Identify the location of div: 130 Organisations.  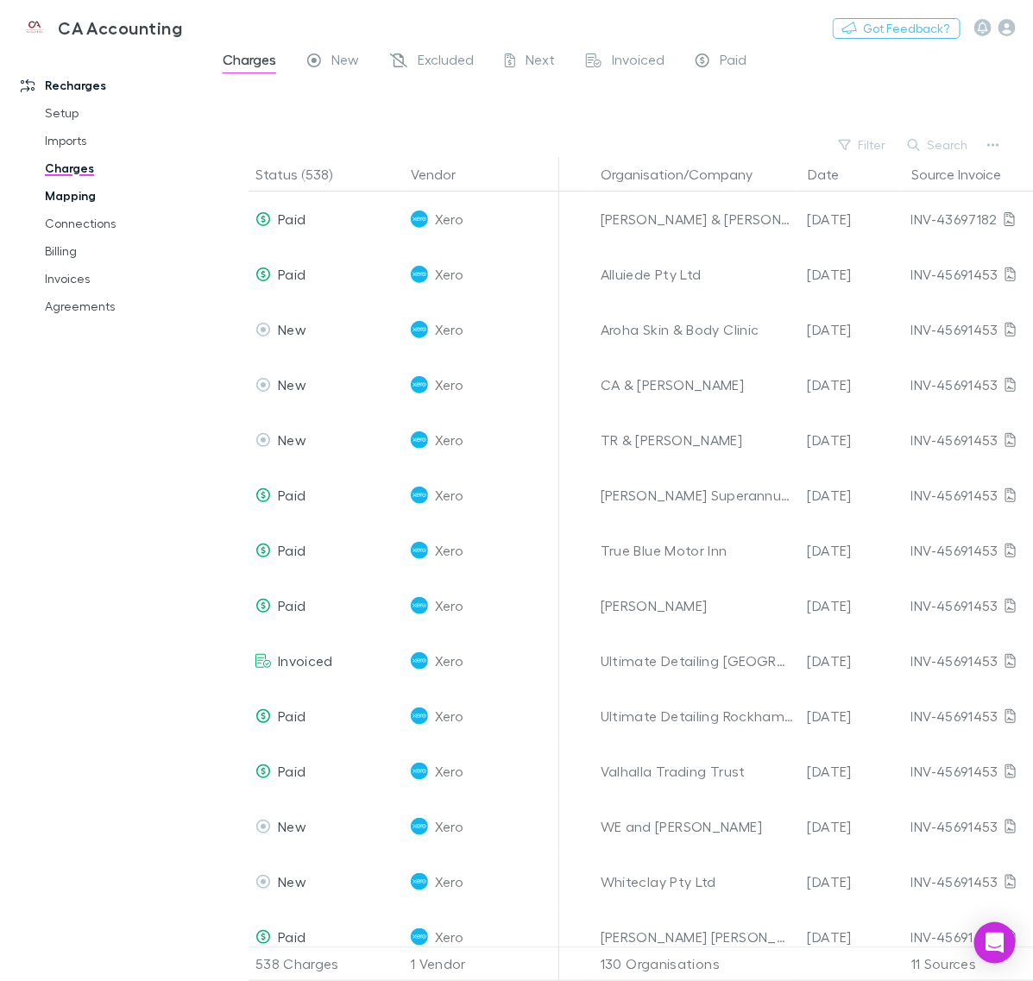
(697, 964).